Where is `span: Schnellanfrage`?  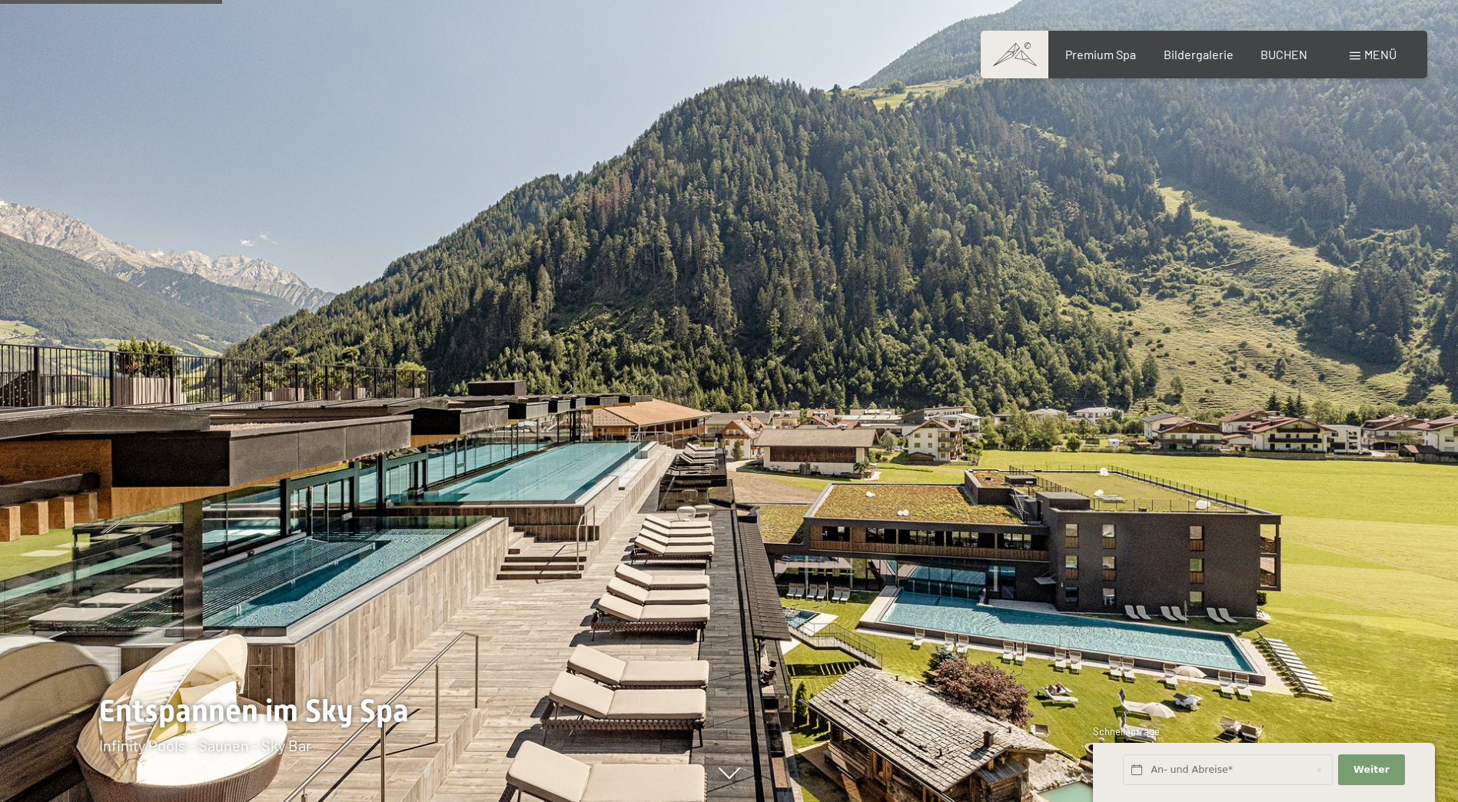 span: Schnellanfrage is located at coordinates (1126, 731).